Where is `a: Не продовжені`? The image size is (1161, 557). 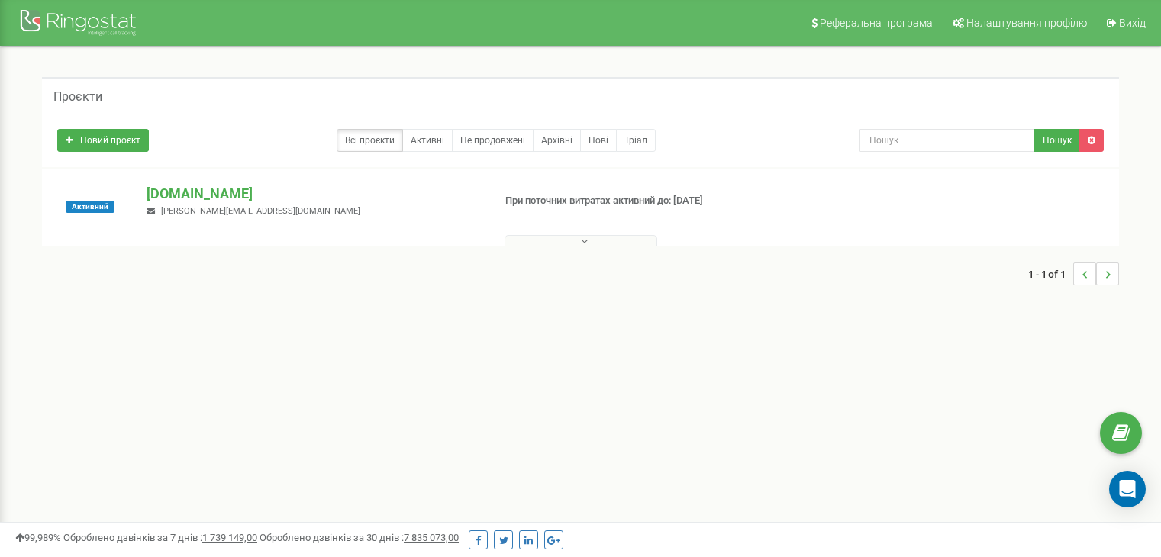 a: Не продовжені is located at coordinates (492, 140).